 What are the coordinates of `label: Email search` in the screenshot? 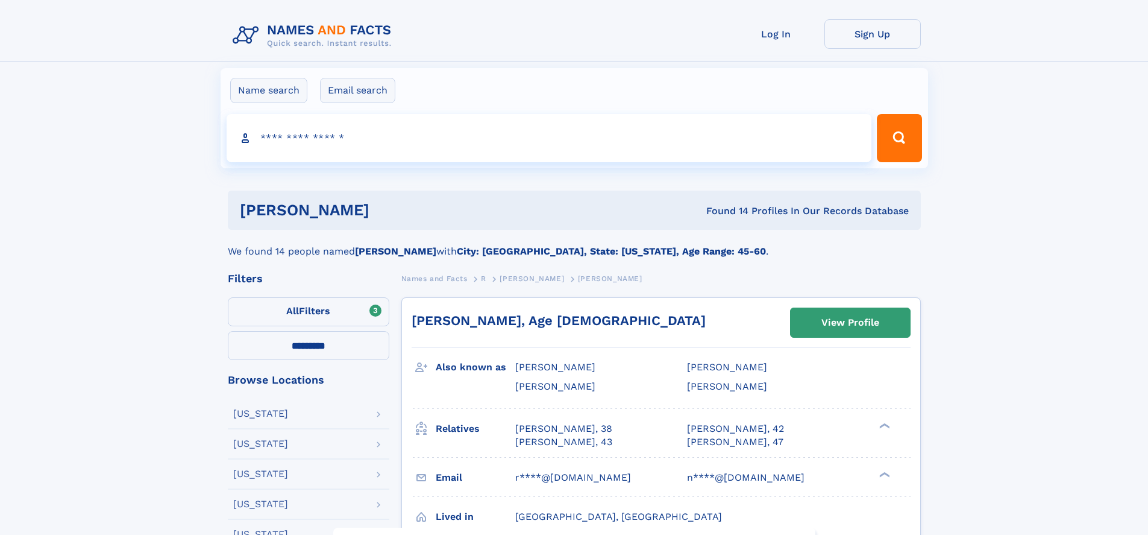 It's located at (357, 90).